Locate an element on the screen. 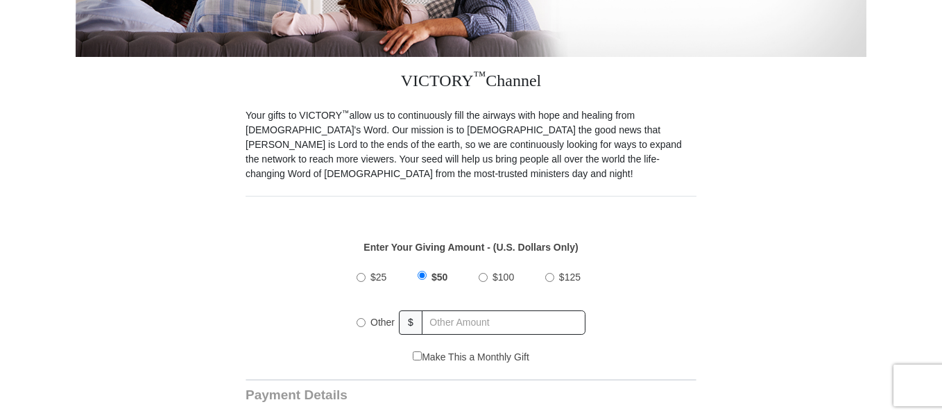 The image size is (942, 416). strong: Enter Your Giving Amount - (U.S. Dollars Only) is located at coordinates (470, 247).